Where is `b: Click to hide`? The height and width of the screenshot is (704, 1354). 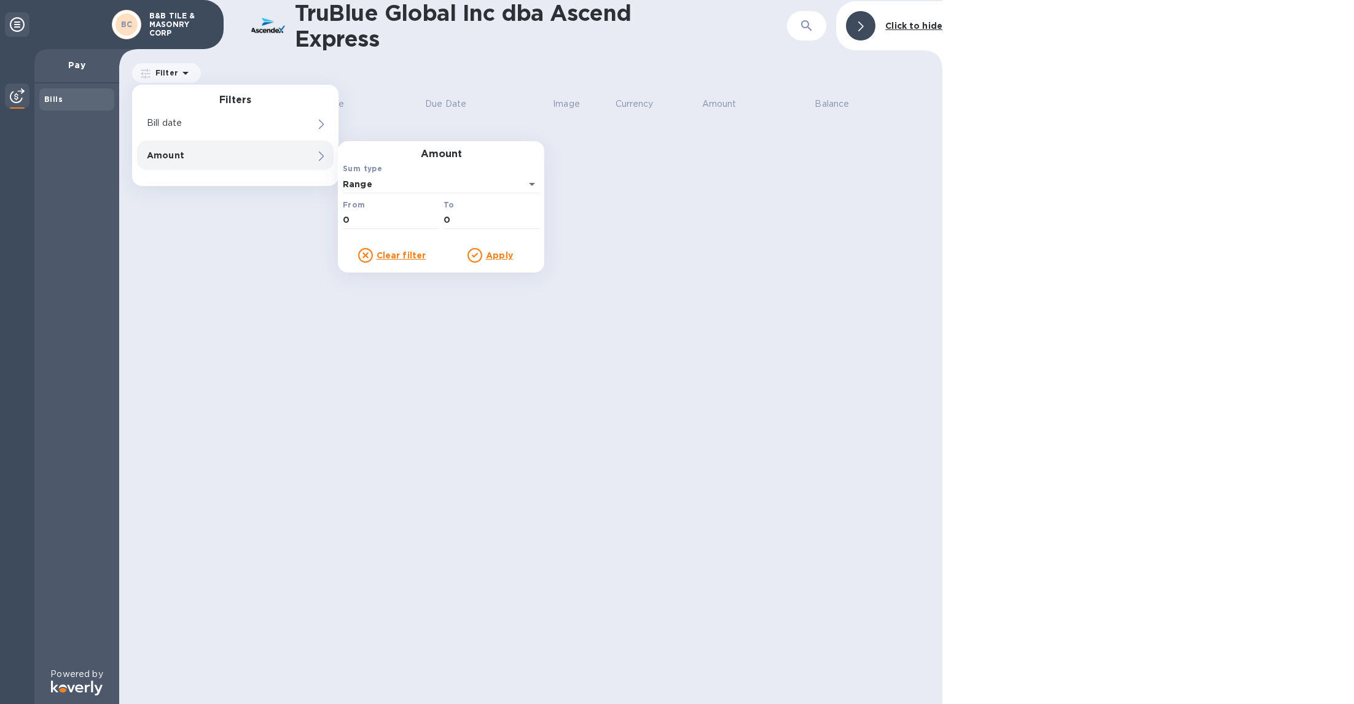 b: Click to hide is located at coordinates (913, 26).